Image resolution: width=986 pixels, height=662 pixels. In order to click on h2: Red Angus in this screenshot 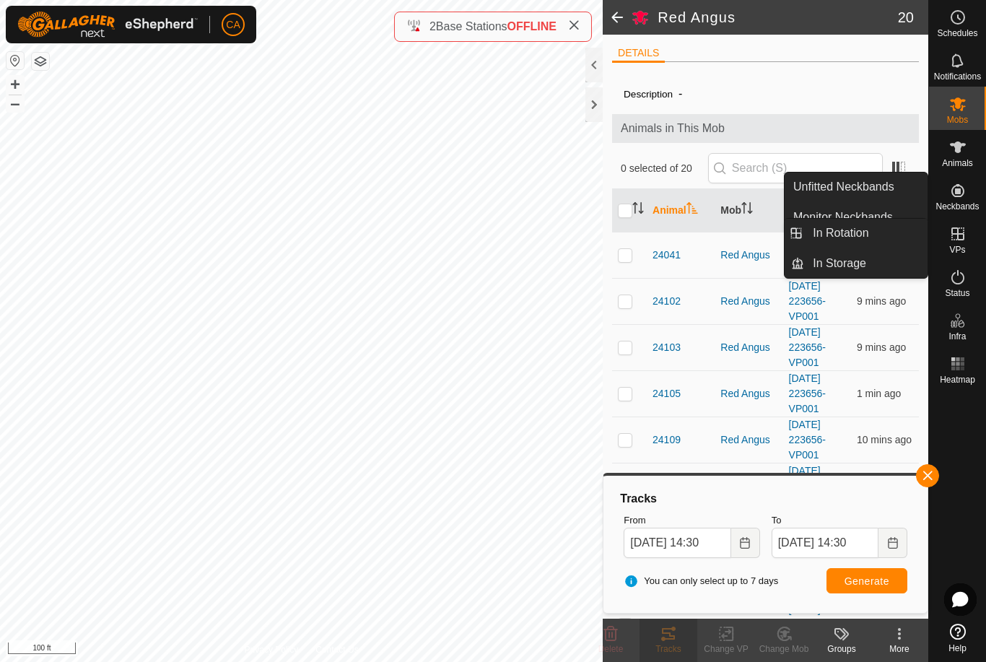, I will do `click(777, 17)`.